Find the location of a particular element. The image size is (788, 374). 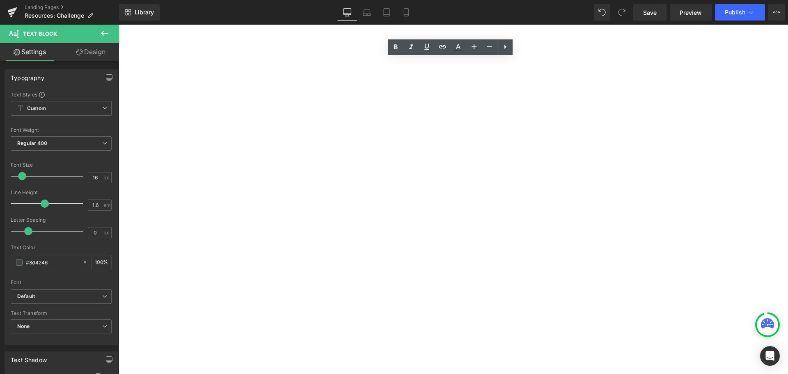

a: Mobile is located at coordinates (406, 12).